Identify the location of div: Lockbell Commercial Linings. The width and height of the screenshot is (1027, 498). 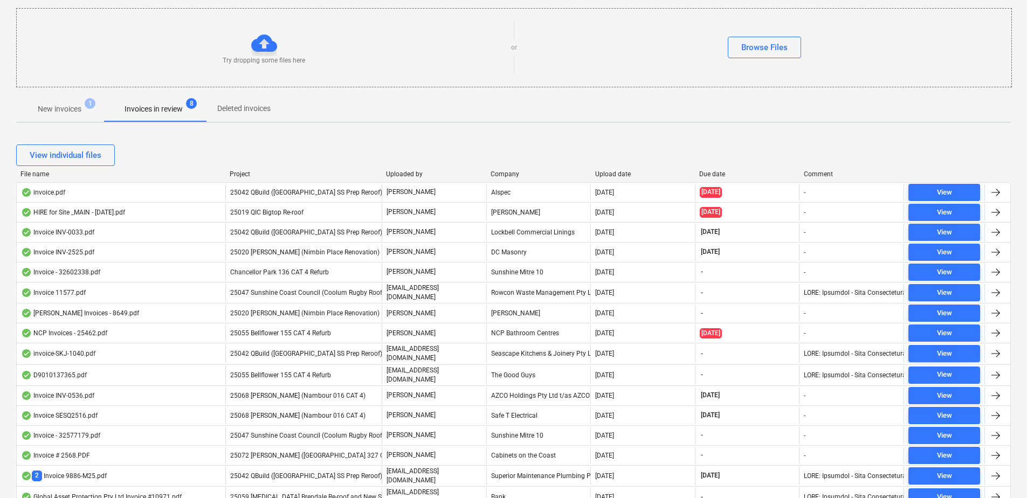
(538, 232).